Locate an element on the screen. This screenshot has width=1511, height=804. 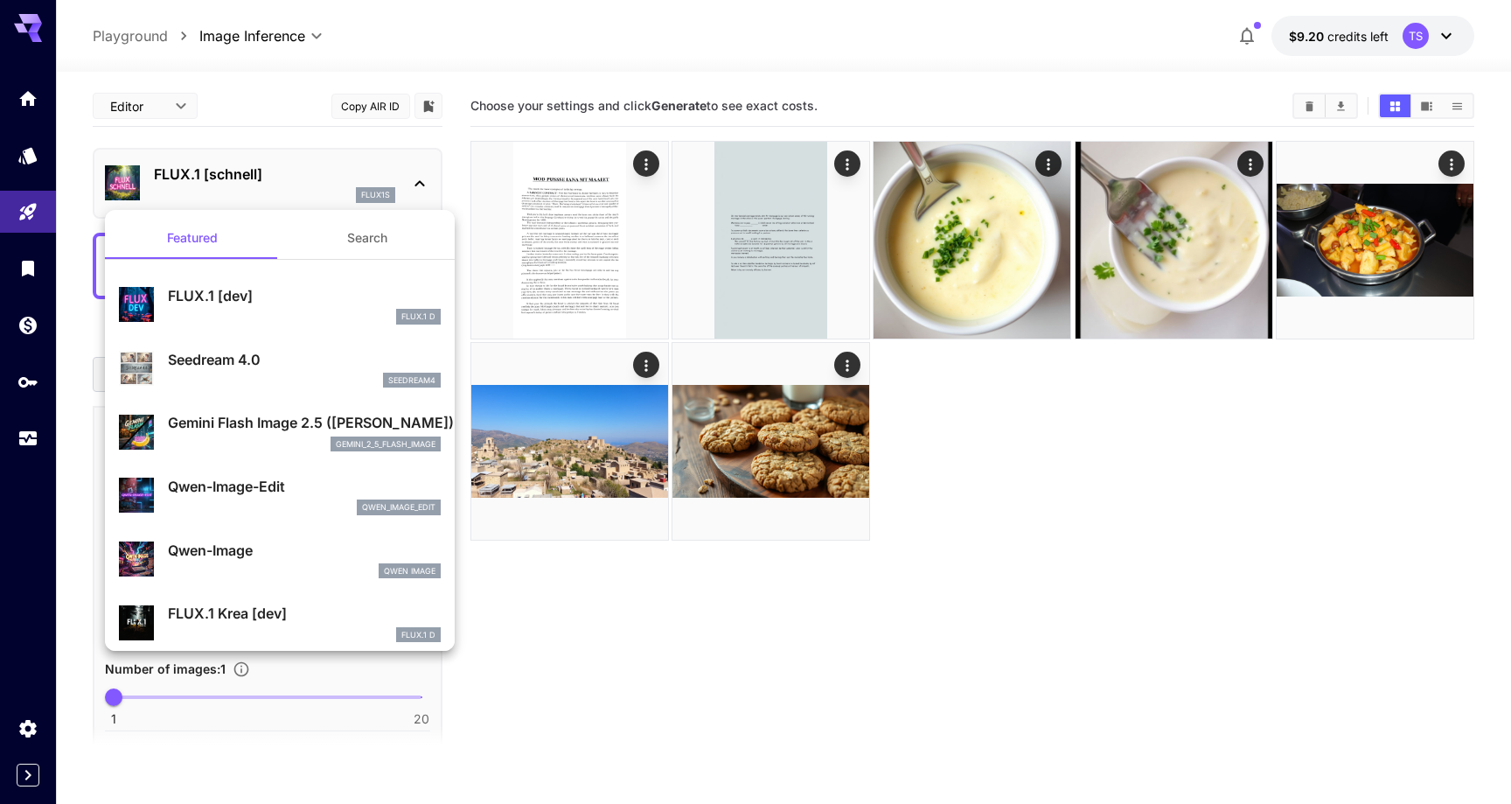
p: Qwen Image is located at coordinates (409, 571).